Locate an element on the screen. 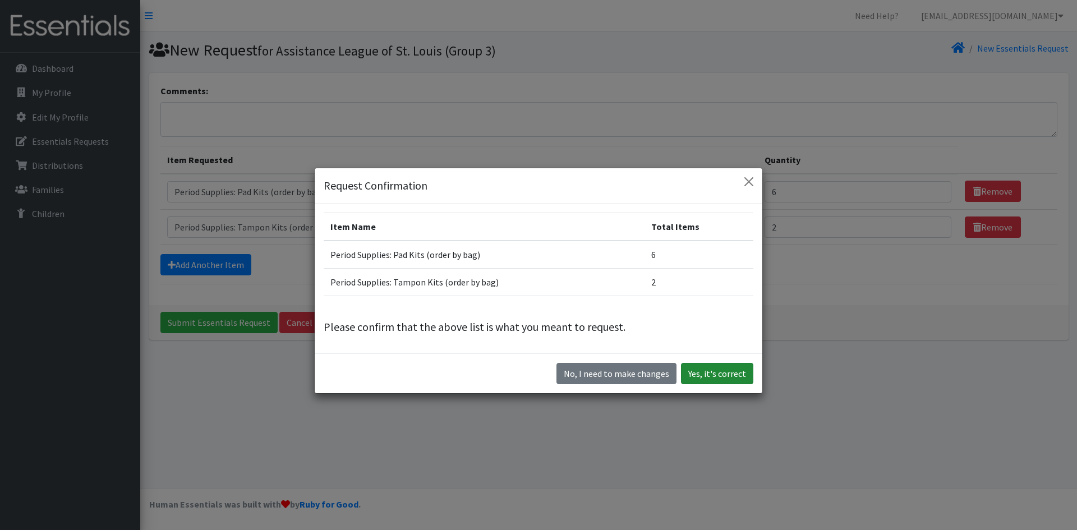 The width and height of the screenshot is (1077, 530). td: Period Supplies: Tampon Kits (order by bag) is located at coordinates (484, 282).